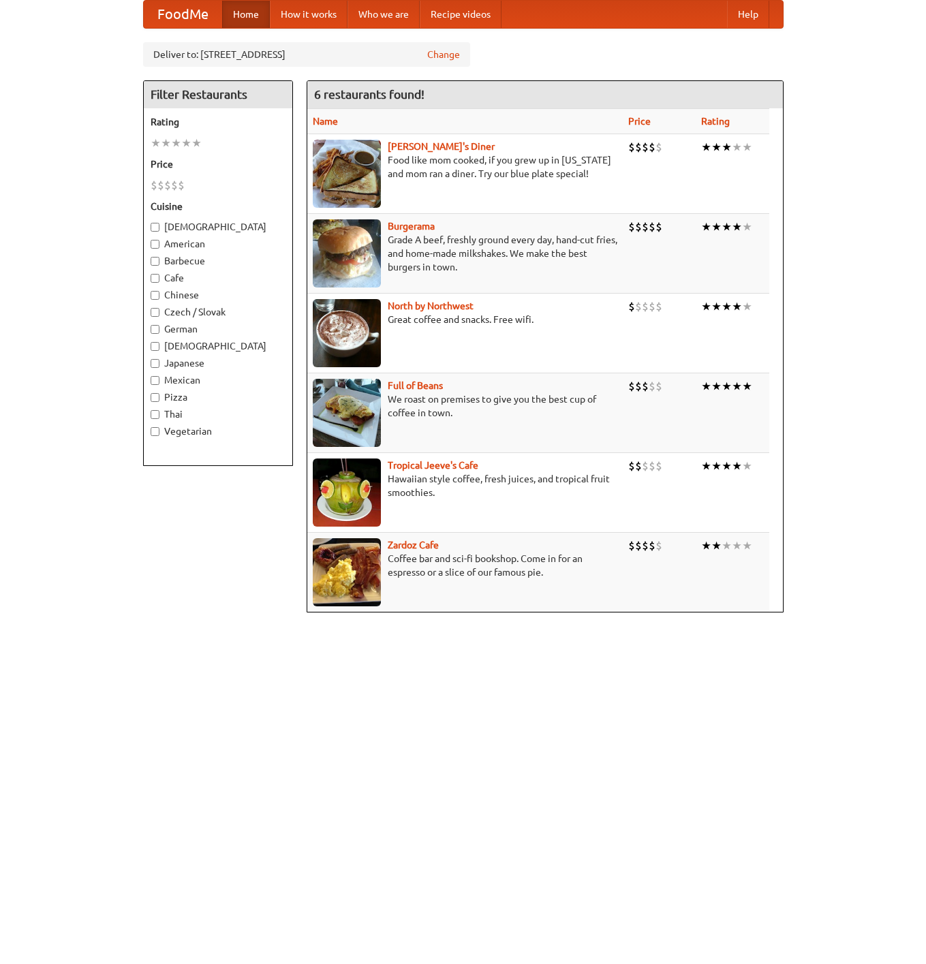  Describe the element at coordinates (347, 413) in the screenshot. I see `img: beans.jpg` at that location.